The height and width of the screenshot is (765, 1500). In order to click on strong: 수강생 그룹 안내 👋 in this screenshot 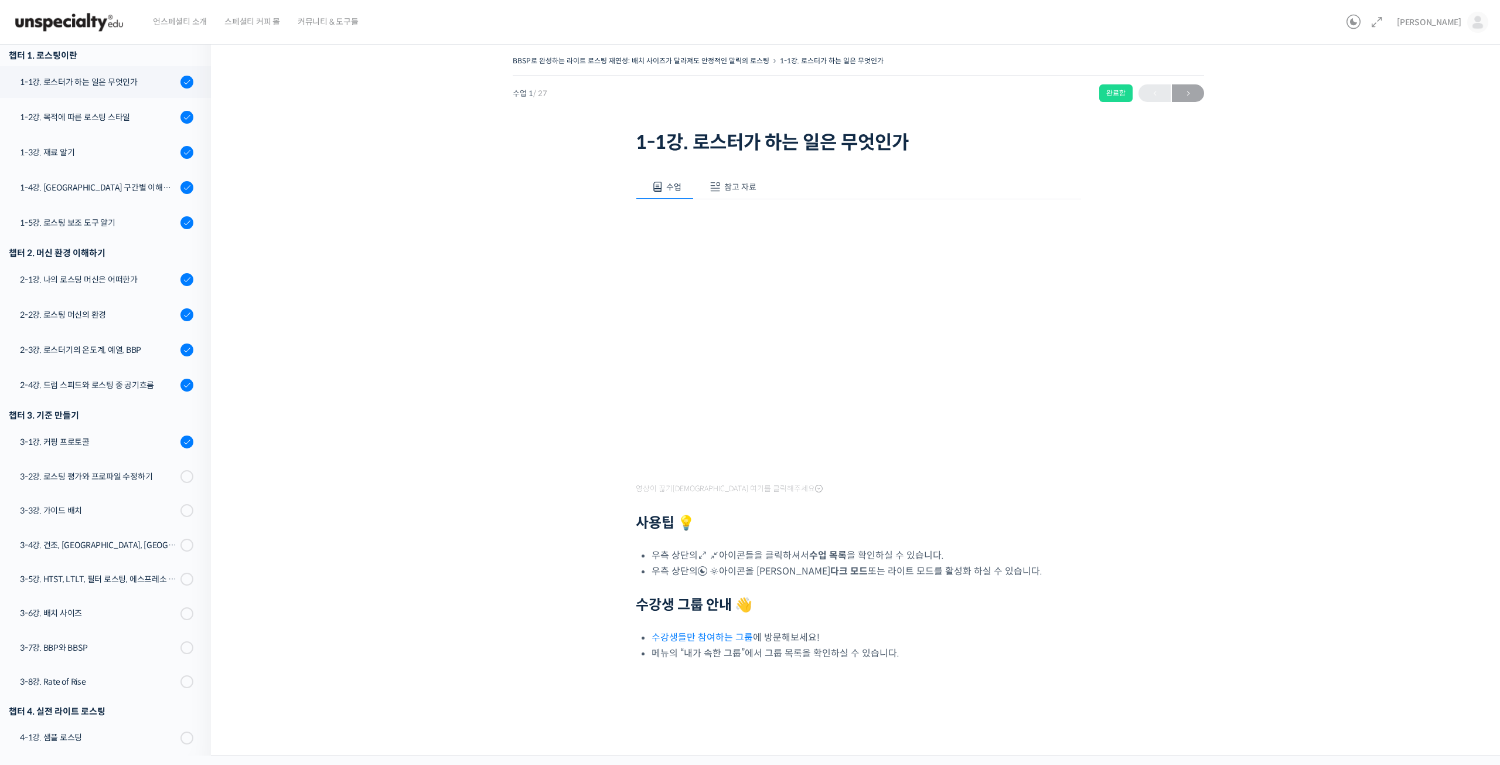, I will do `click(694, 605)`.